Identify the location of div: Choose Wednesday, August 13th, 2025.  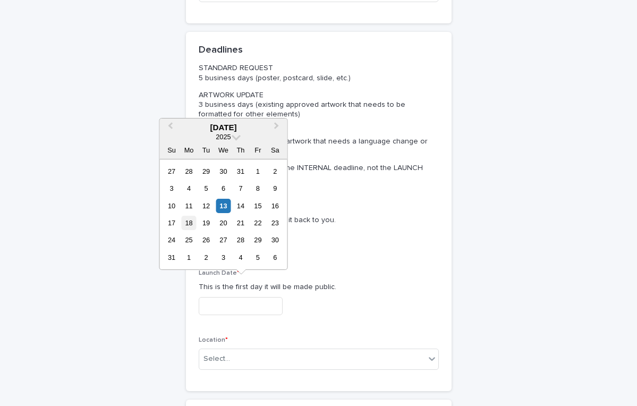
(223, 205).